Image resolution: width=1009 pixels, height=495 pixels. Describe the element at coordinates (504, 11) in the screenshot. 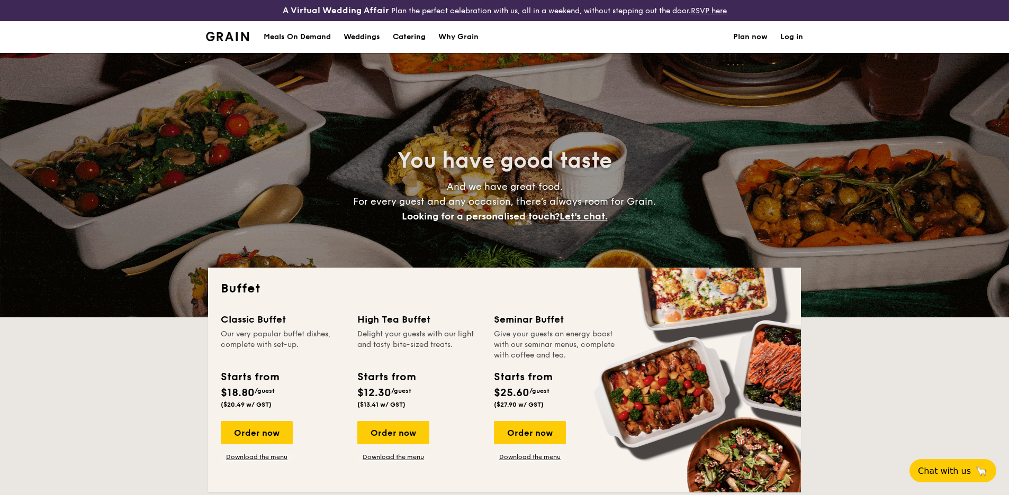

I see `div: Plan the perfect celebration with us, all in a weekend, without stepping out the door.` at that location.